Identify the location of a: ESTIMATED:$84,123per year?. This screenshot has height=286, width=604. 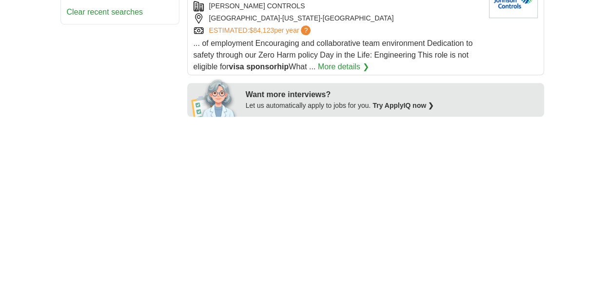
(261, 30).